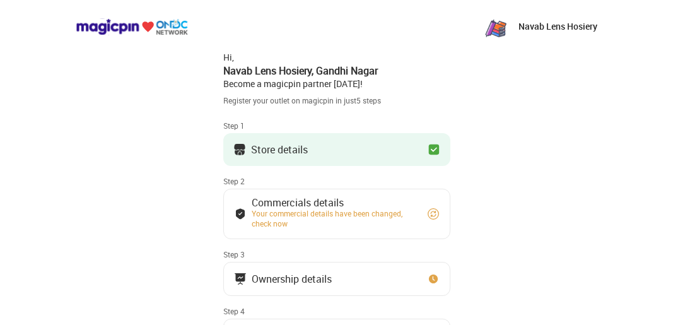  I want to click on img: clock_icon_new.67dbf243.svg, so click(433, 279).